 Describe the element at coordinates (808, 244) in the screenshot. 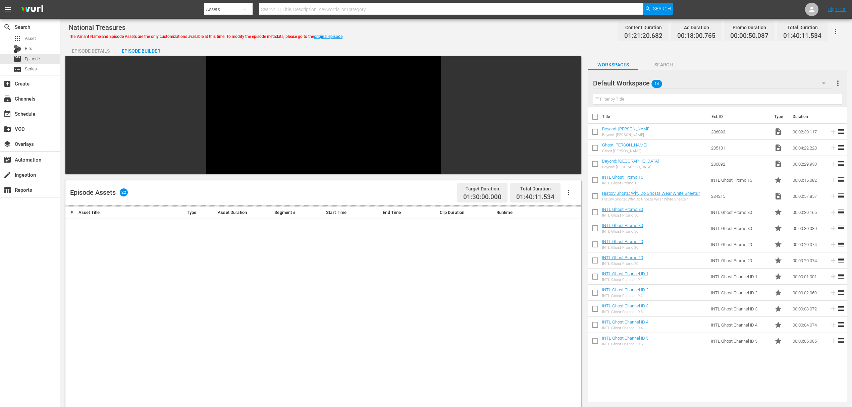

I see `td: 00:00:20.074` at that location.